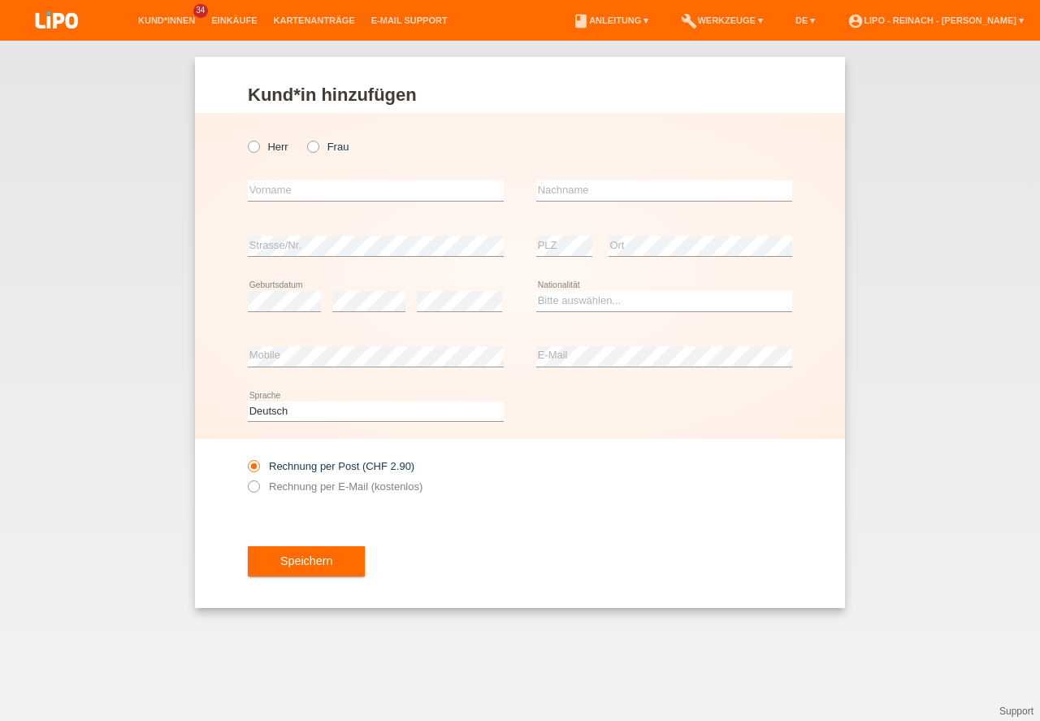 This screenshot has width=1040, height=721. I want to click on label: Frau, so click(328, 146).